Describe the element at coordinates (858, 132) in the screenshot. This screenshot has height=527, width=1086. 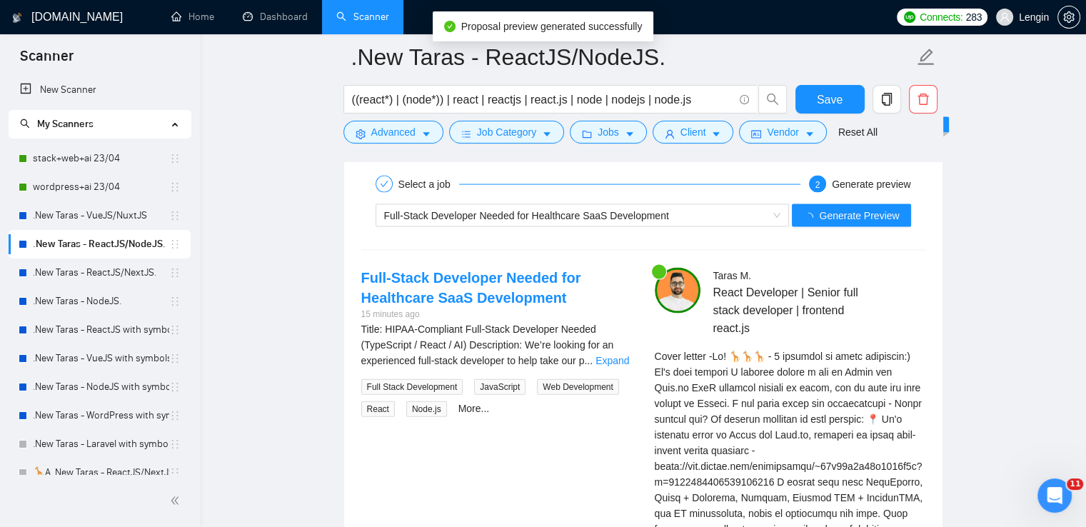
I see `a: Reset All` at that location.